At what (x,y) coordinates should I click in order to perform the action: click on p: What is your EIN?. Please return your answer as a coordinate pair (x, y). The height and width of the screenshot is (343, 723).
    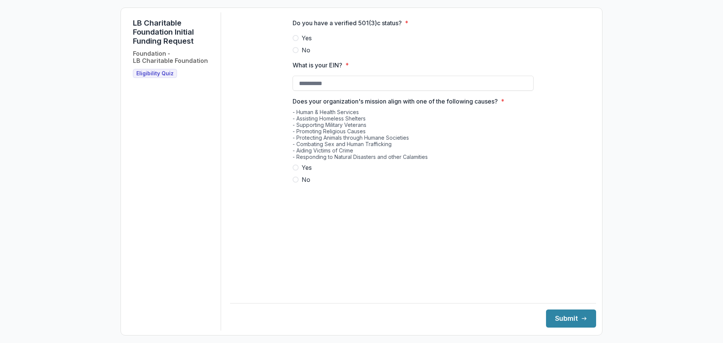
    Looking at the image, I should click on (318, 65).